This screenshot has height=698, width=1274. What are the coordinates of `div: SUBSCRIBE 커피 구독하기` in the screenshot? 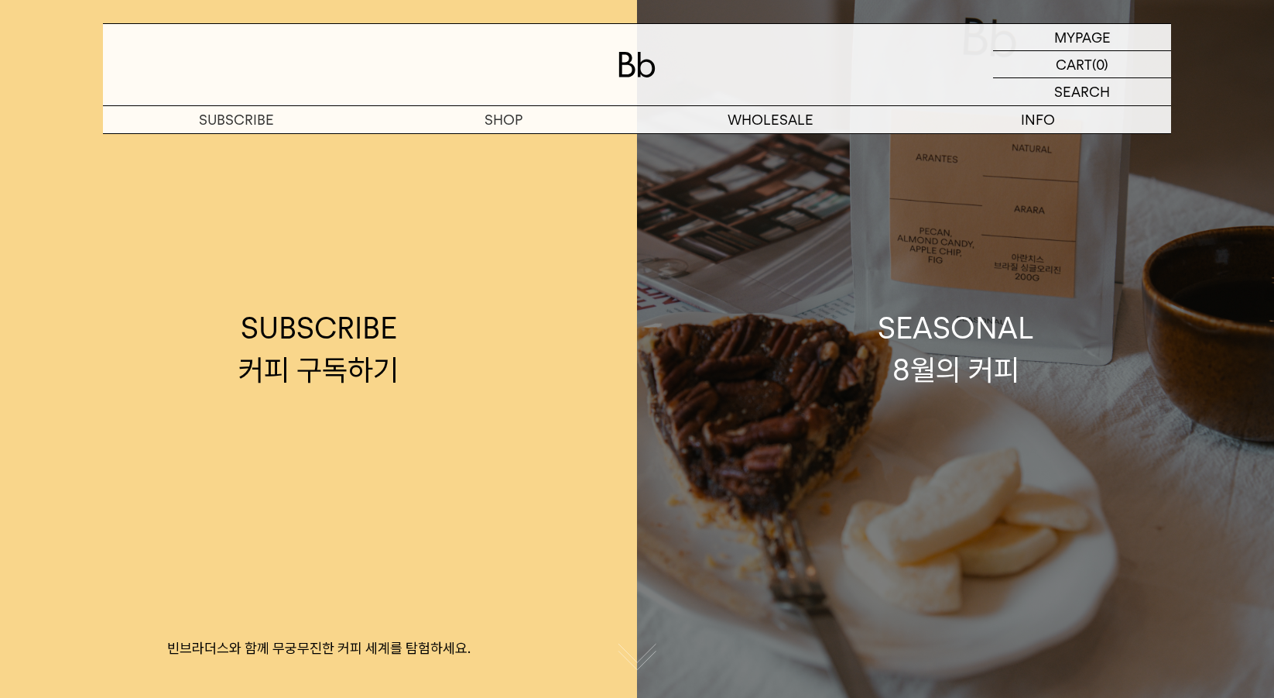 It's located at (318, 348).